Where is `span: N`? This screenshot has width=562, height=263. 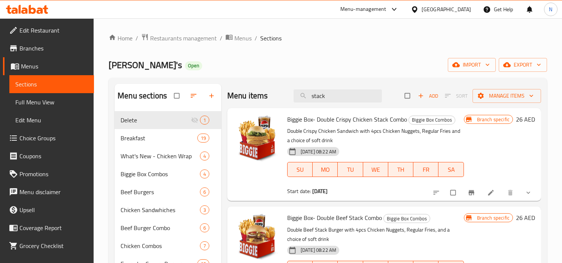
span: N is located at coordinates (550, 9).